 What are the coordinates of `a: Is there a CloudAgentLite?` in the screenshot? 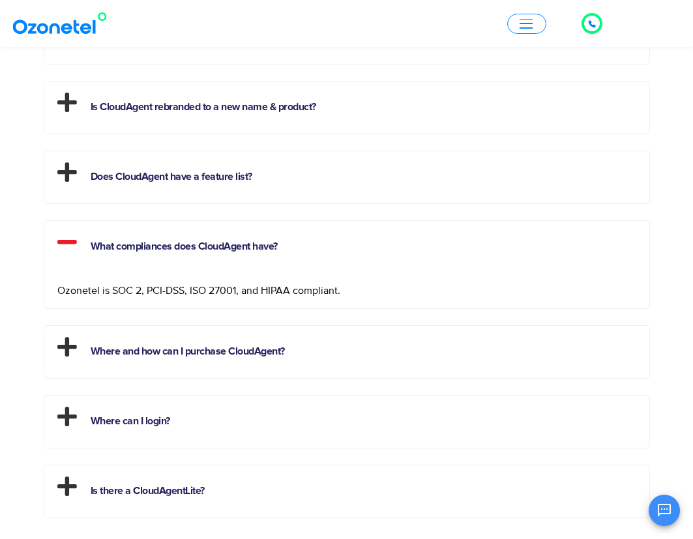 It's located at (147, 491).